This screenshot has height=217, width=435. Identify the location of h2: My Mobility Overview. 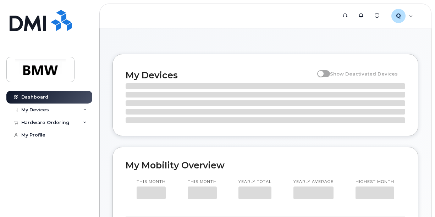
(266, 166).